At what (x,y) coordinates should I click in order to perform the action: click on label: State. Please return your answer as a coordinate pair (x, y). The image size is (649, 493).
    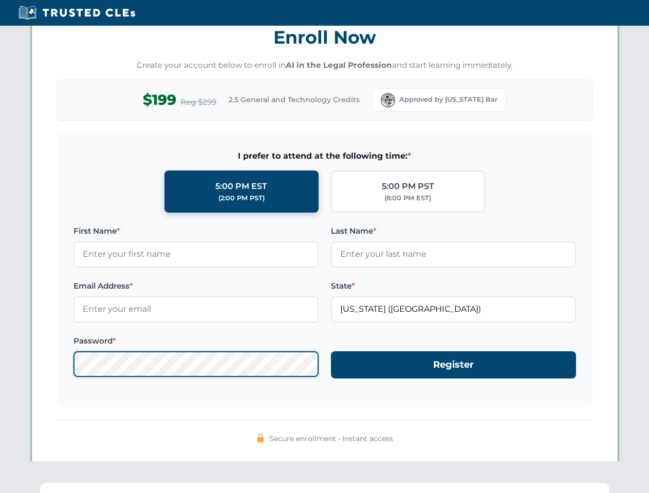
    Looking at the image, I should click on (453, 286).